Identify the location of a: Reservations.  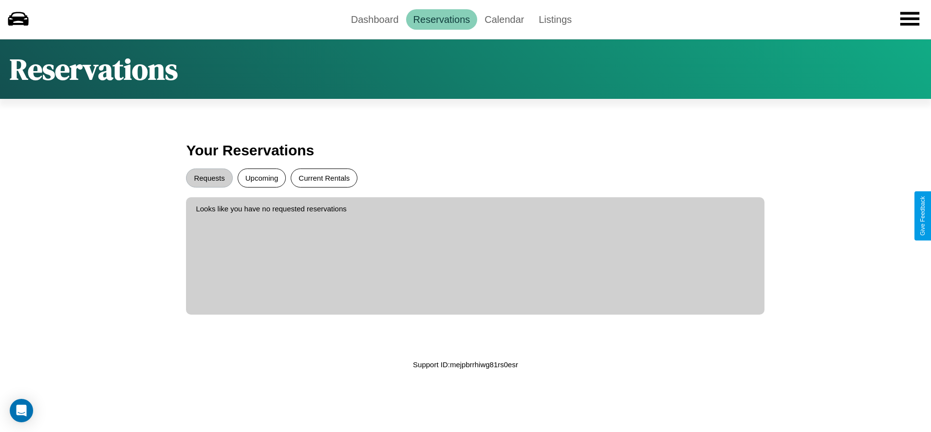
(441, 19).